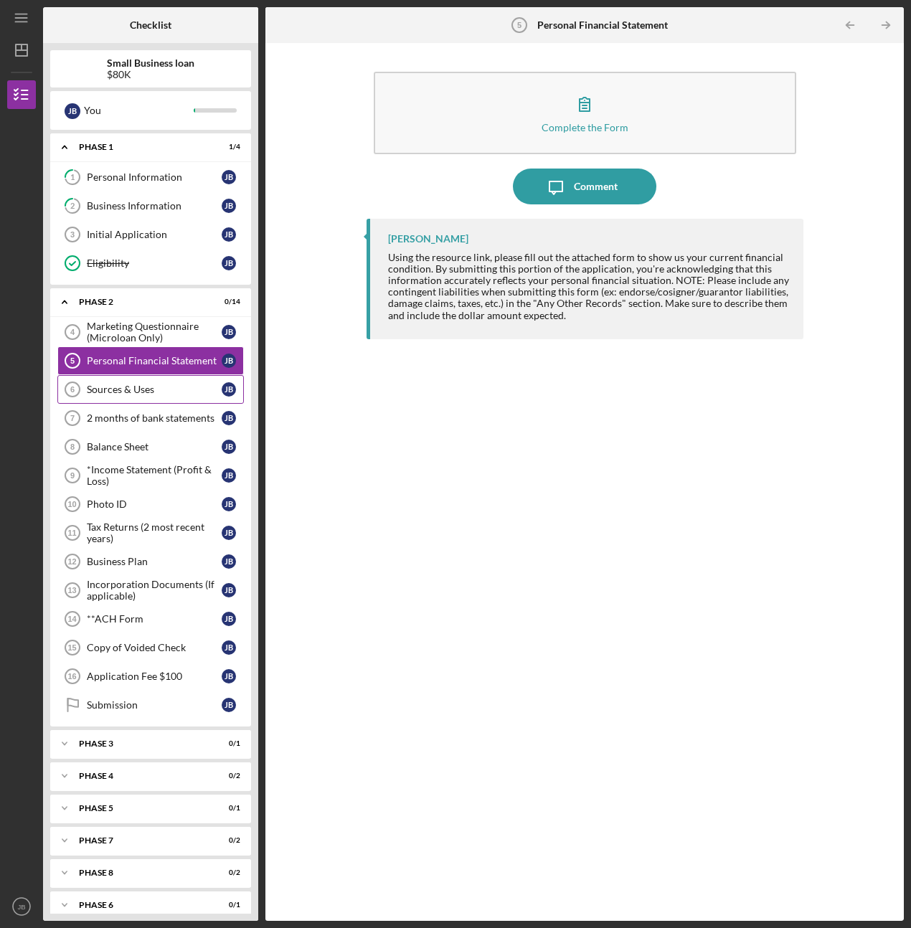  What do you see at coordinates (154, 177) in the screenshot?
I see `div: Personal Information` at bounding box center [154, 177].